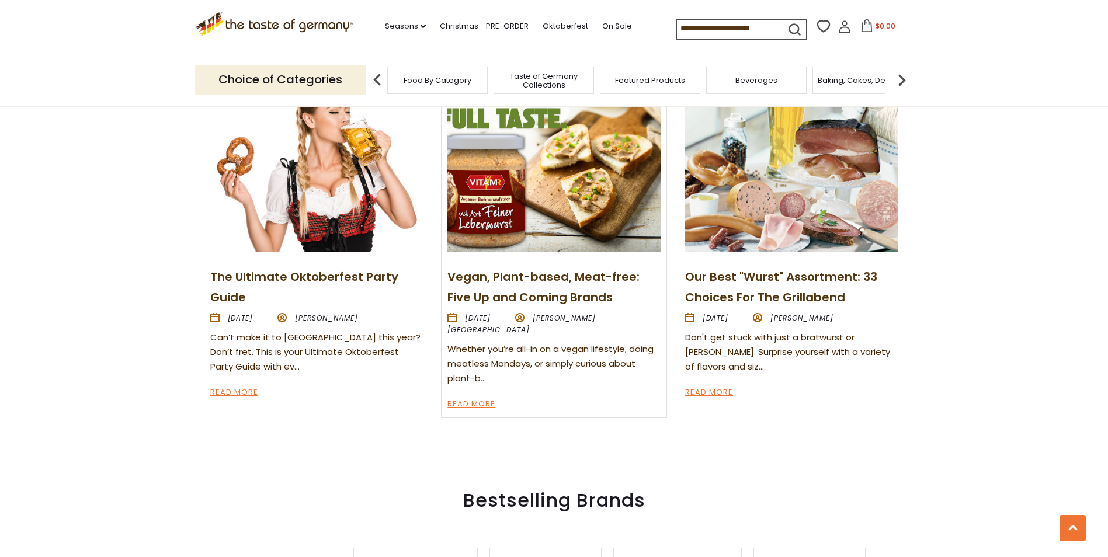 The width and height of the screenshot is (1108, 557). What do you see at coordinates (791, 172) in the screenshot?
I see `img: Our Best "Wurst" Assortment: 33 Choices For The Grillabend` at bounding box center [791, 172].